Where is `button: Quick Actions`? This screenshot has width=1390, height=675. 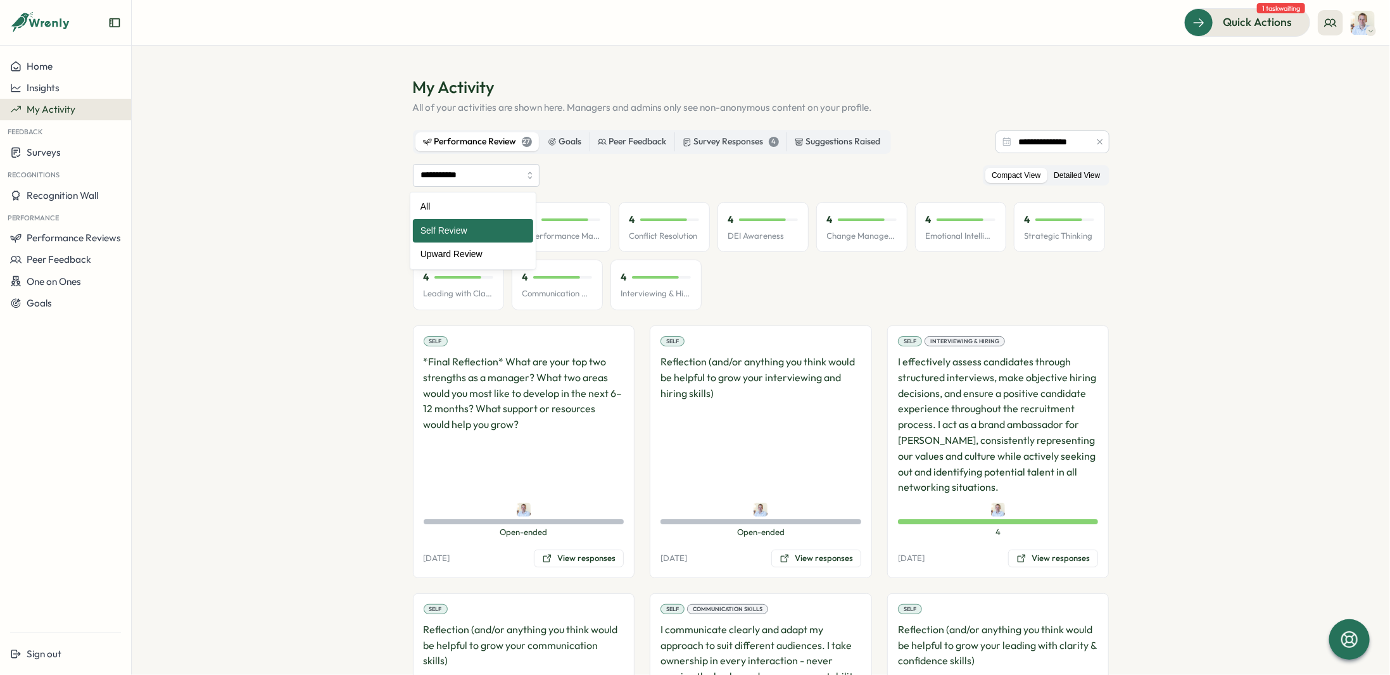 button: Quick Actions is located at coordinates (1247, 22).